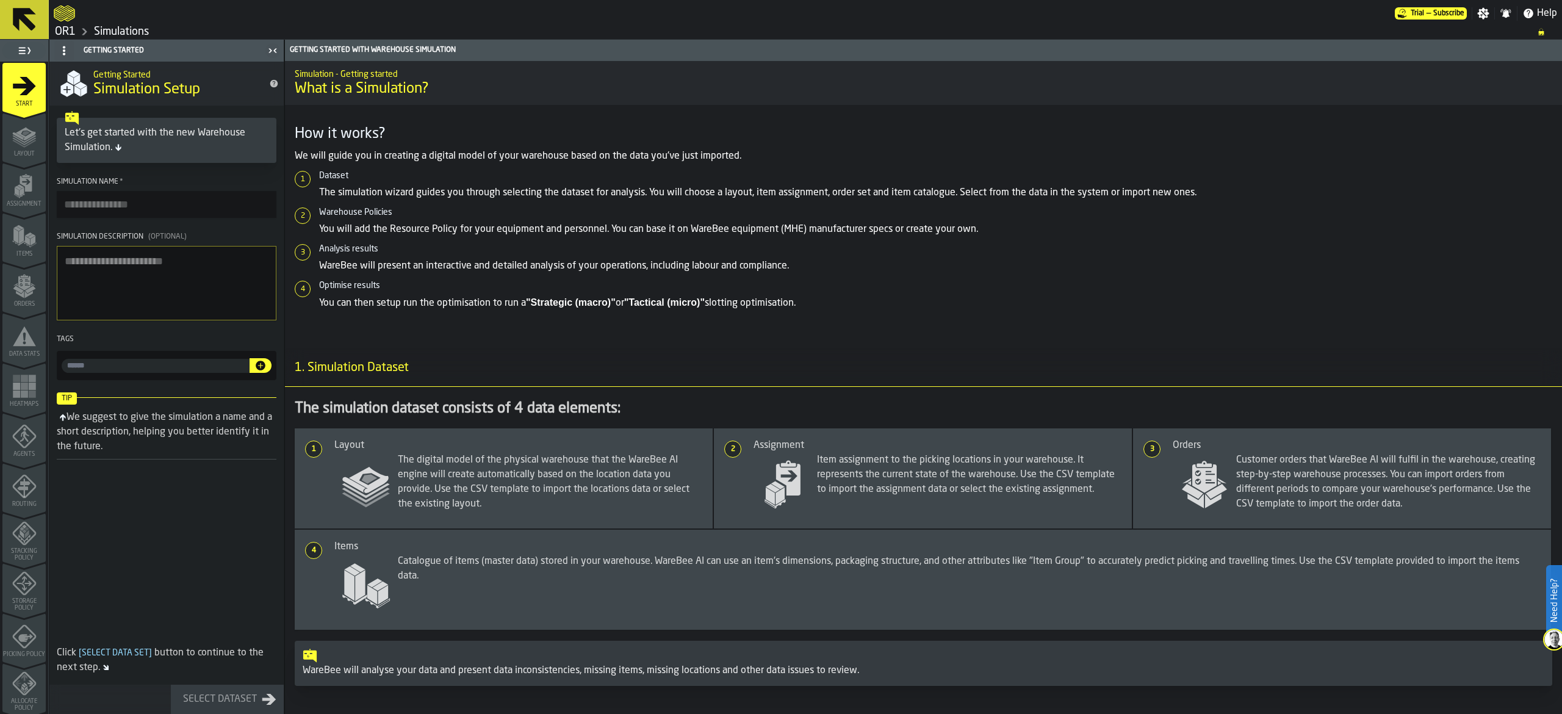  Describe the element at coordinates (167, 182) in the screenshot. I see `div: Simulation Name` at that location.